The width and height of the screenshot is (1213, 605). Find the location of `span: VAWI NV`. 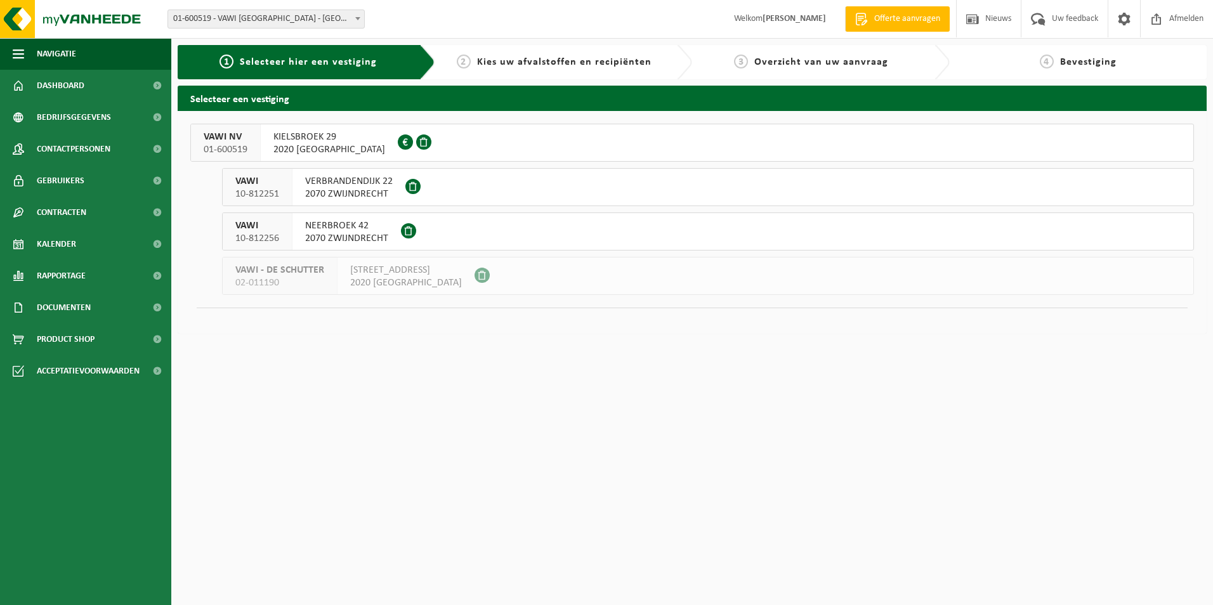

span: VAWI NV is located at coordinates (225, 137).